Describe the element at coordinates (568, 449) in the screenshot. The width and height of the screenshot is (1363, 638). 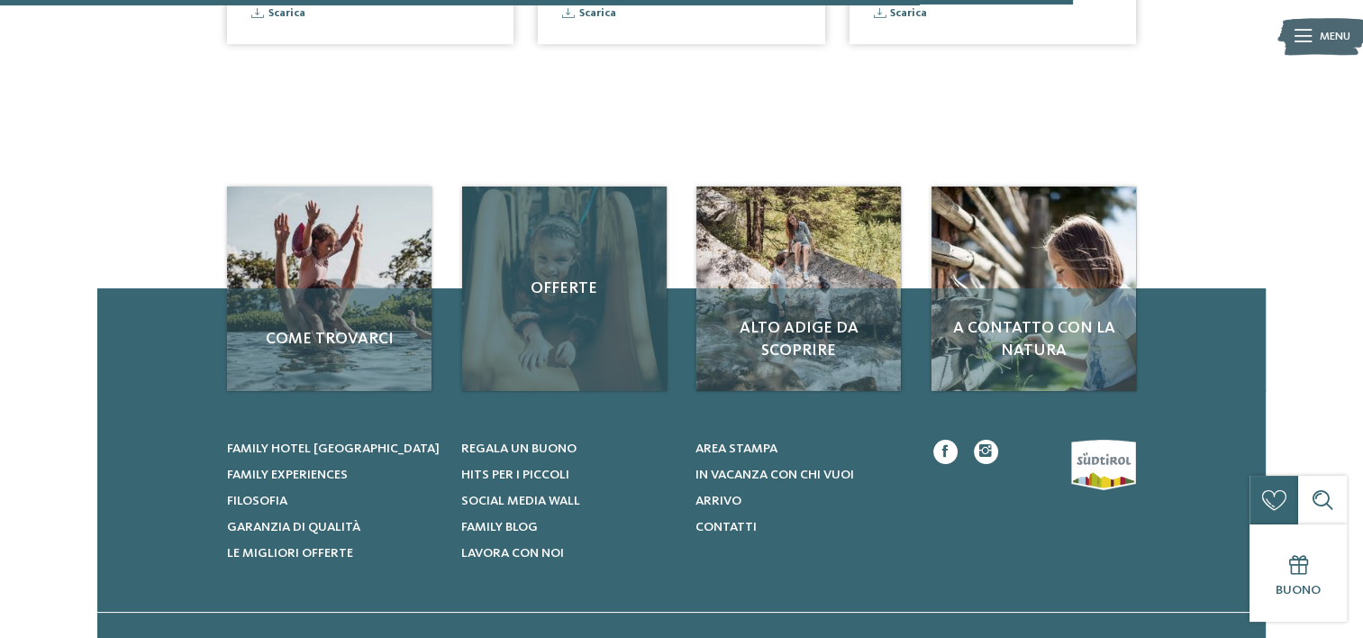
I see `a: Regala un buono` at that location.